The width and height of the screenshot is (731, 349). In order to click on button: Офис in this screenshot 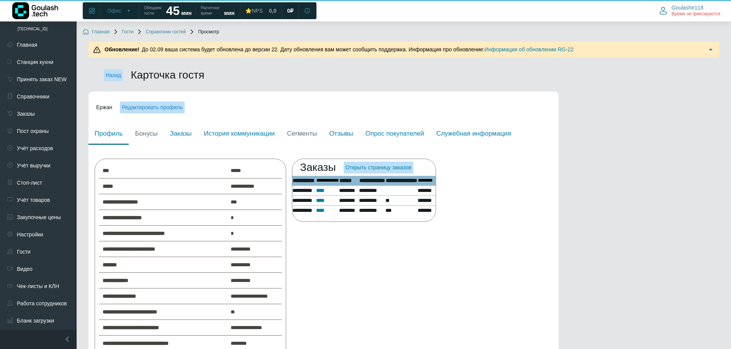, I will do `click(120, 11)`.